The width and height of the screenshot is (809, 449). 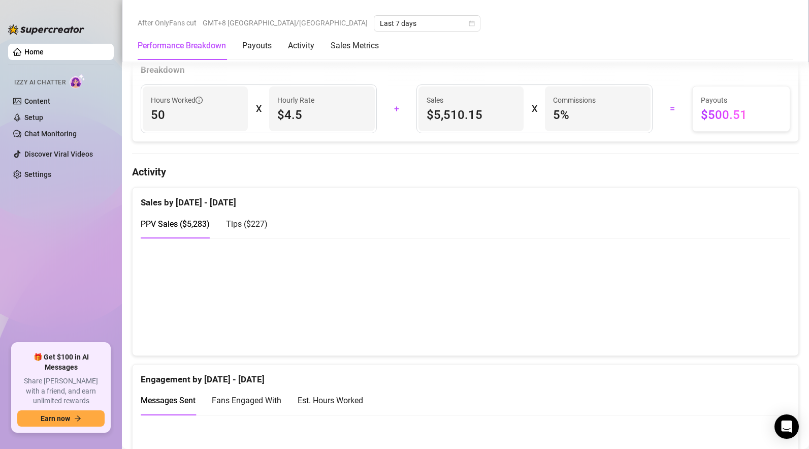 I want to click on span: calendar, so click(x=472, y=23).